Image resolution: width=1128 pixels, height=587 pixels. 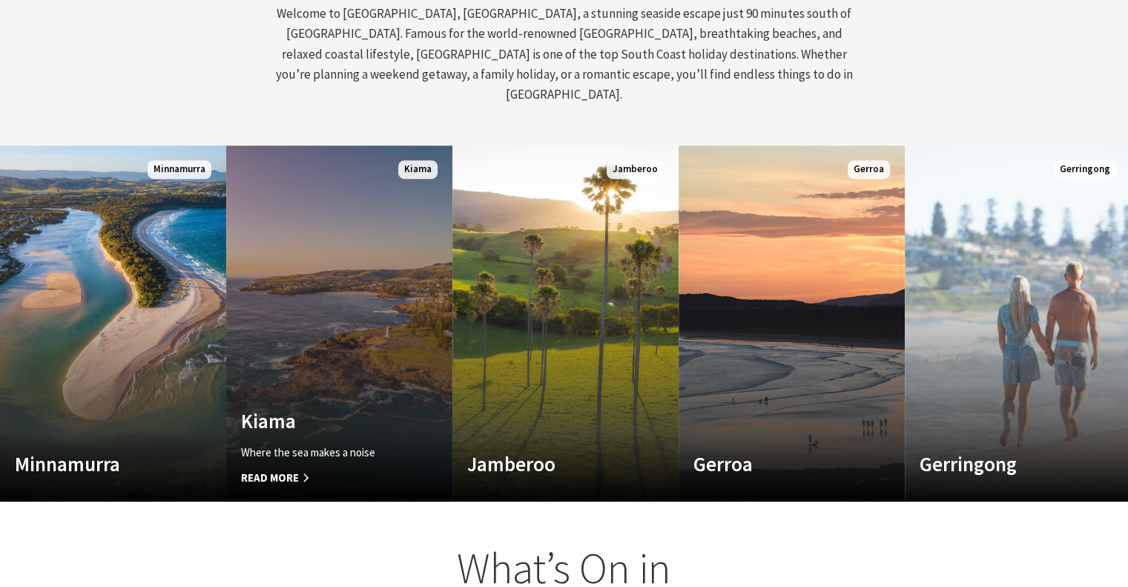 I want to click on a: Custom Image Used Kiama Where the sea makes a noise Read More Kiama, so click(x=339, y=323).